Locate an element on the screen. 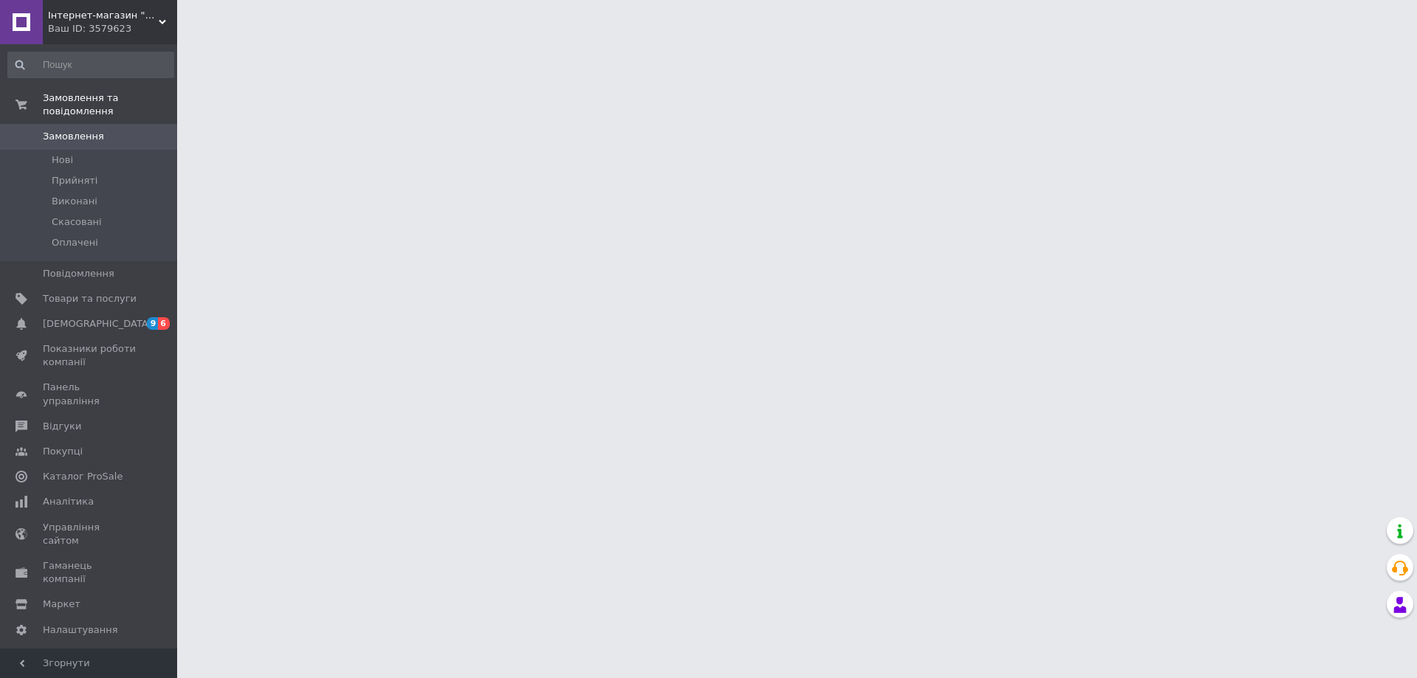  span: Нові is located at coordinates (62, 160).